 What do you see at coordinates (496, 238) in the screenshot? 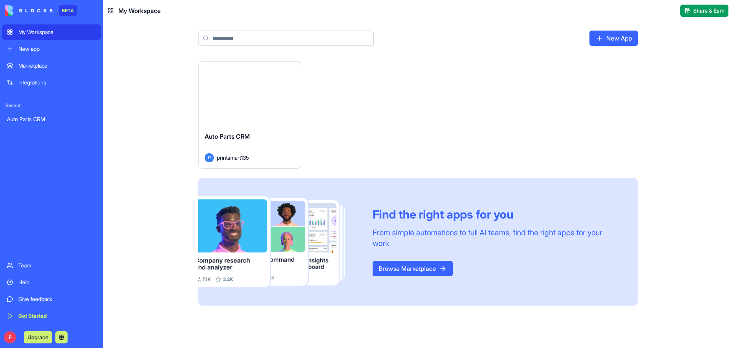
I see `div: From simple automations to full AI teams, find the right apps for your work` at bounding box center [496, 238].